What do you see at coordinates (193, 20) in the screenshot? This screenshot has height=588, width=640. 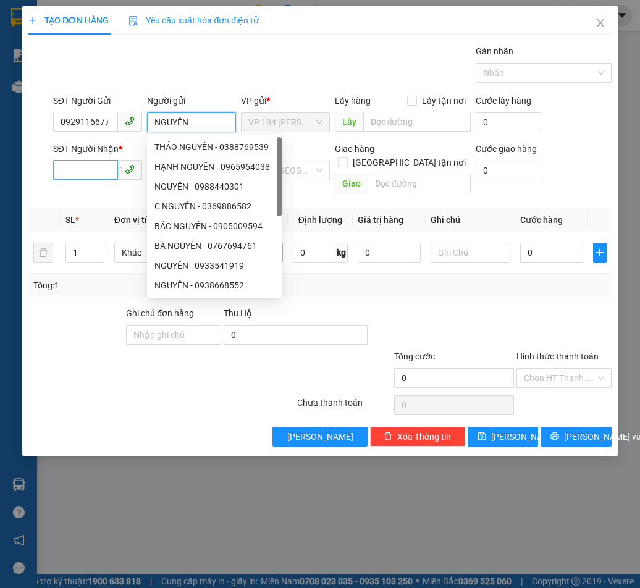 I see `span: Yêu cầu xuất hóa đơn điện tử` at bounding box center [193, 20].